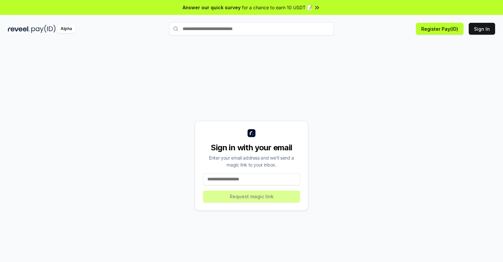 Image resolution: width=503 pixels, height=262 pixels. Describe the element at coordinates (19, 29) in the screenshot. I see `img: reveel_dark` at that location.